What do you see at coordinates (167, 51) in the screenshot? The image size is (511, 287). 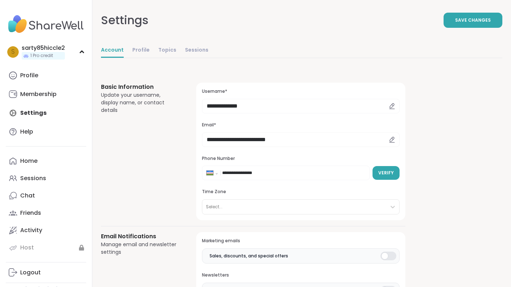 I see `a: Topics` at bounding box center [167, 51].